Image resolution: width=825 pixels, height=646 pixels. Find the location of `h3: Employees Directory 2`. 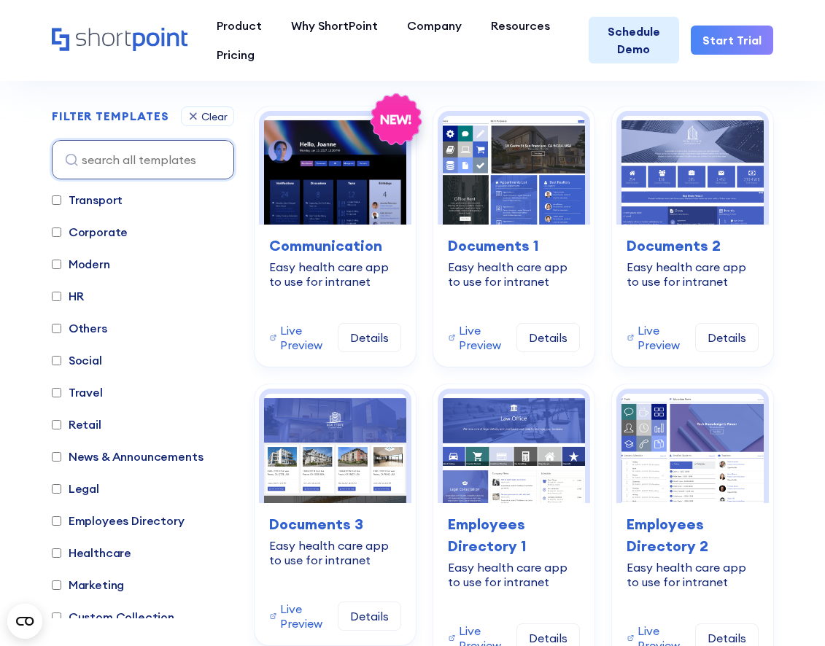

h3: Employees Directory 2 is located at coordinates (692, 535).